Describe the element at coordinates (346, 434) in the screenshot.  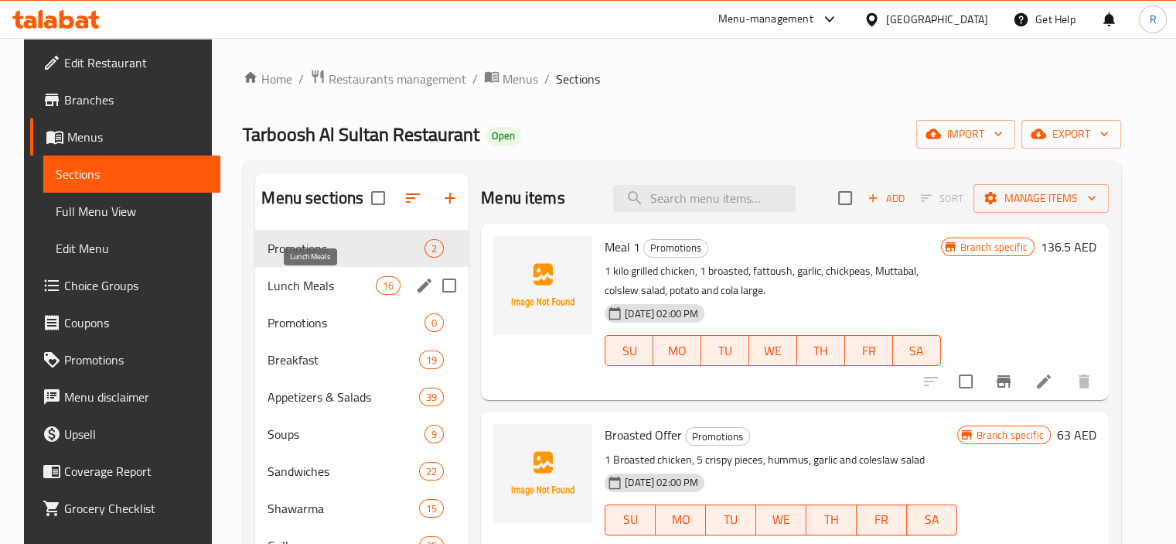
I see `span: Soups` at that location.